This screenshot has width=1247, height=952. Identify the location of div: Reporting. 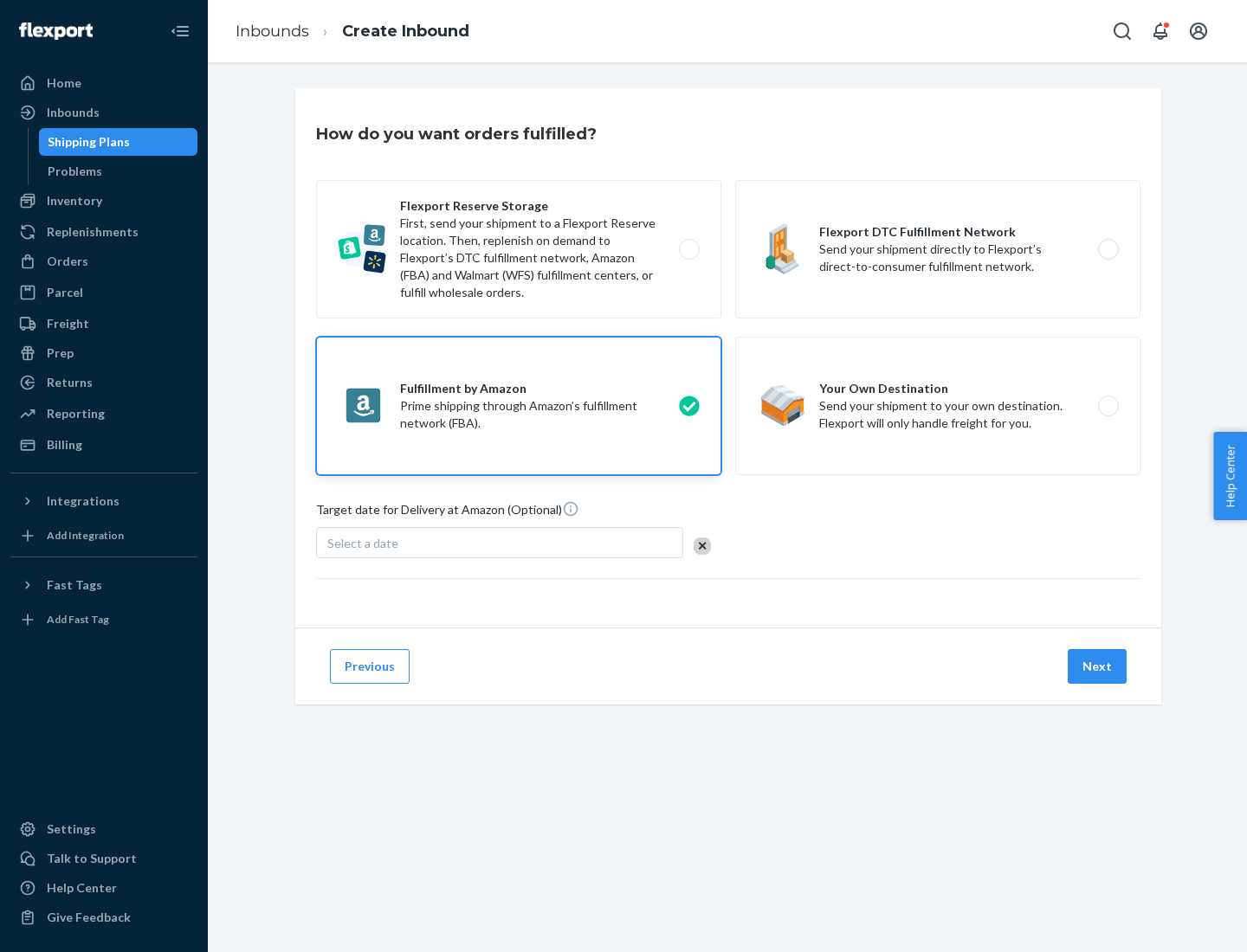
(75, 413).